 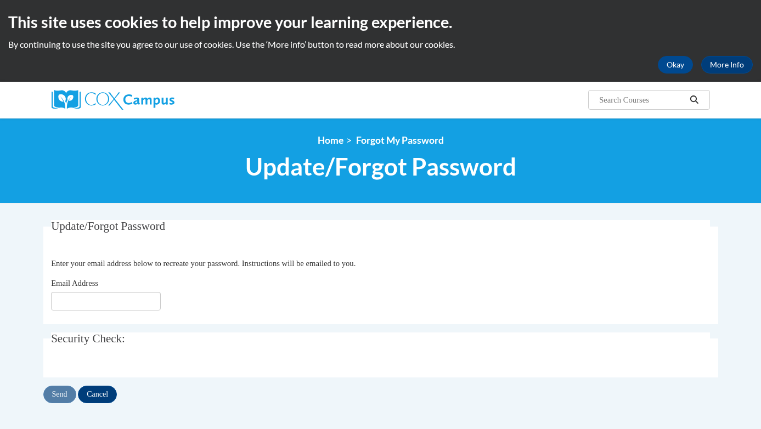 I want to click on button: Search, so click(x=694, y=100).